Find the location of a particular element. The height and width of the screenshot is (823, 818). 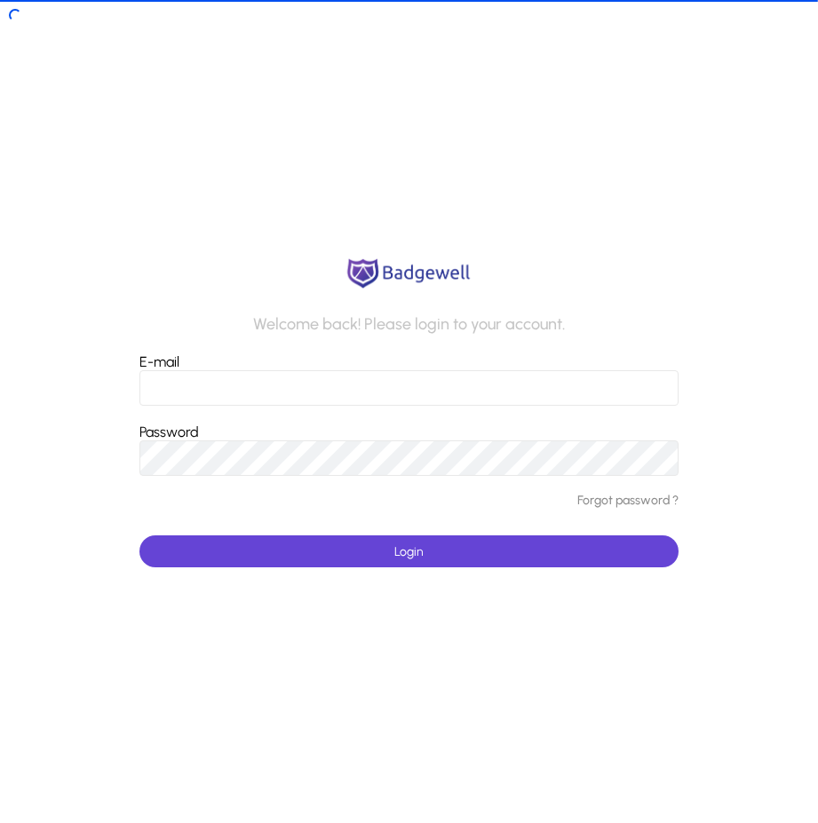

label: E-mail is located at coordinates (159, 361).